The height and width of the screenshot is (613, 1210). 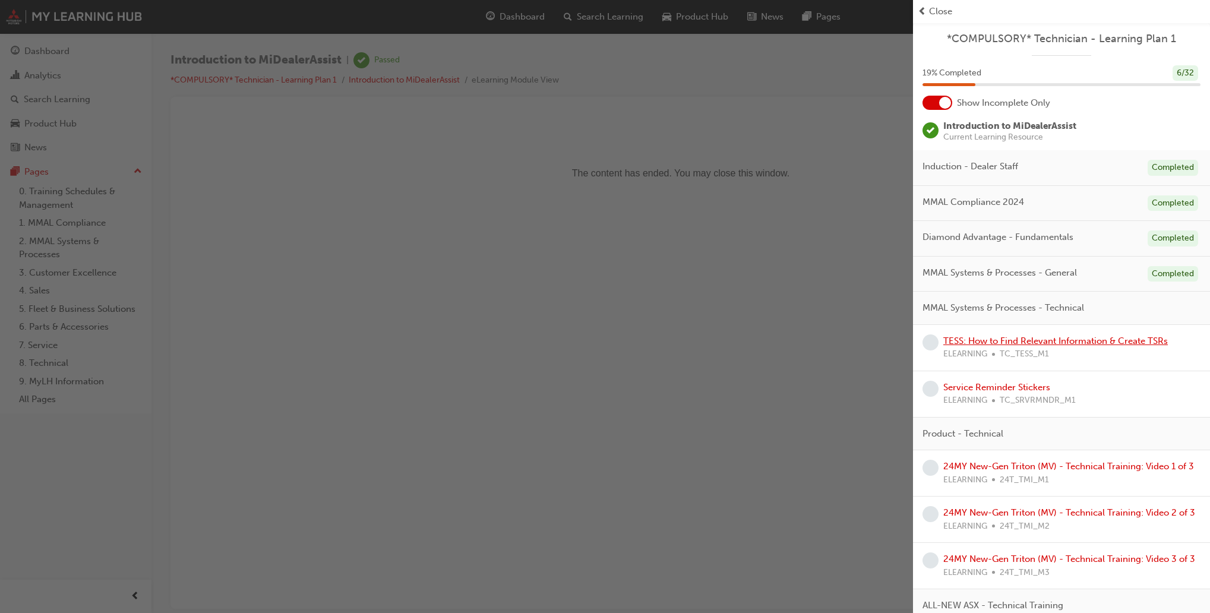 I want to click on p: The content has ended. You may close this window., so click(x=501, y=36).